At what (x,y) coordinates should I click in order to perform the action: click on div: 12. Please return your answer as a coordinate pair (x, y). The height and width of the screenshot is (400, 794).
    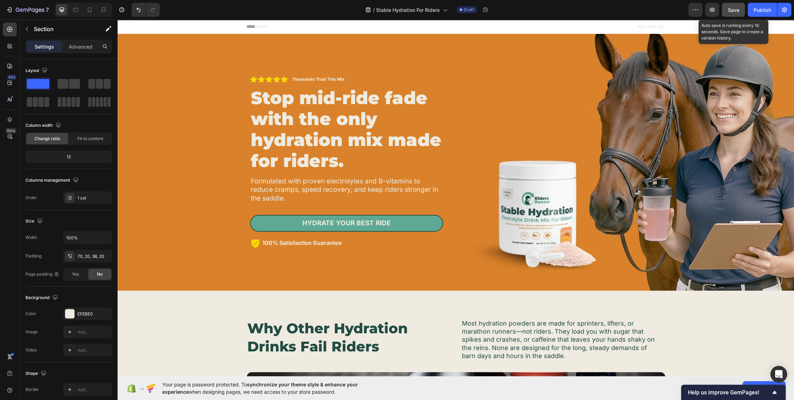
    Looking at the image, I should click on (69, 157).